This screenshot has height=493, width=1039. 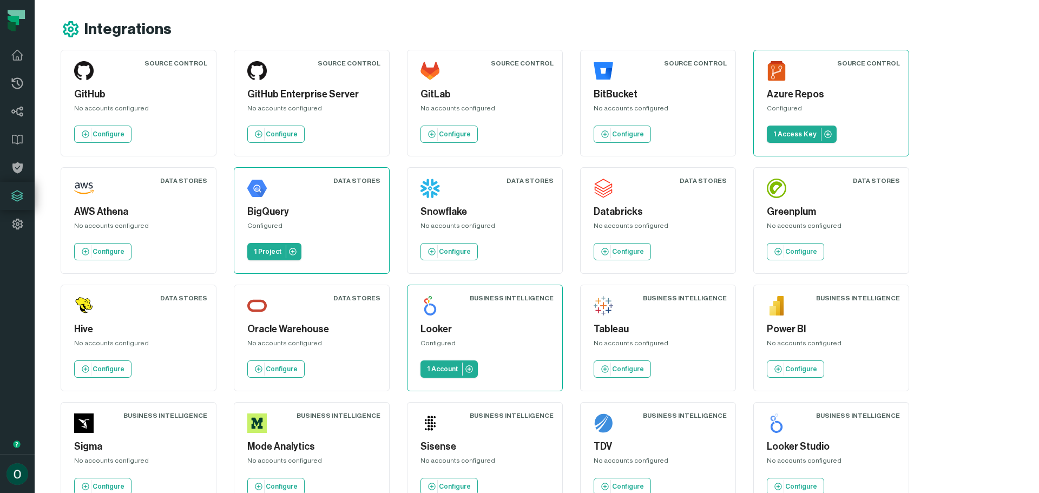 What do you see at coordinates (777, 188) in the screenshot?
I see `img: Greenplum` at bounding box center [777, 188].